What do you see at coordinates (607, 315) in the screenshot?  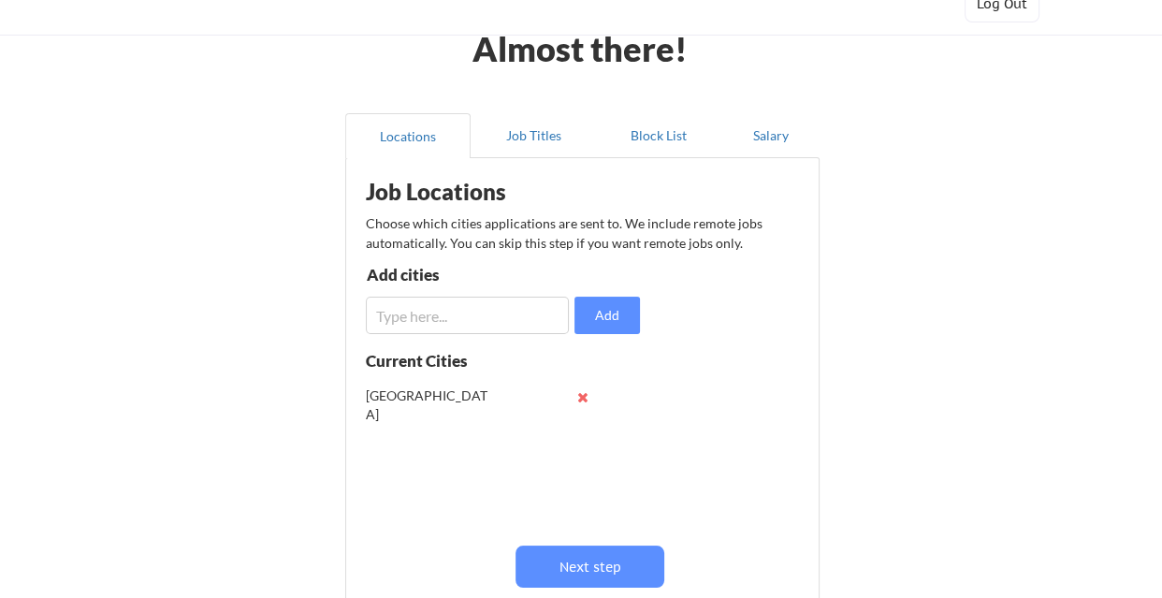 I see `button: Add` at bounding box center [607, 315].